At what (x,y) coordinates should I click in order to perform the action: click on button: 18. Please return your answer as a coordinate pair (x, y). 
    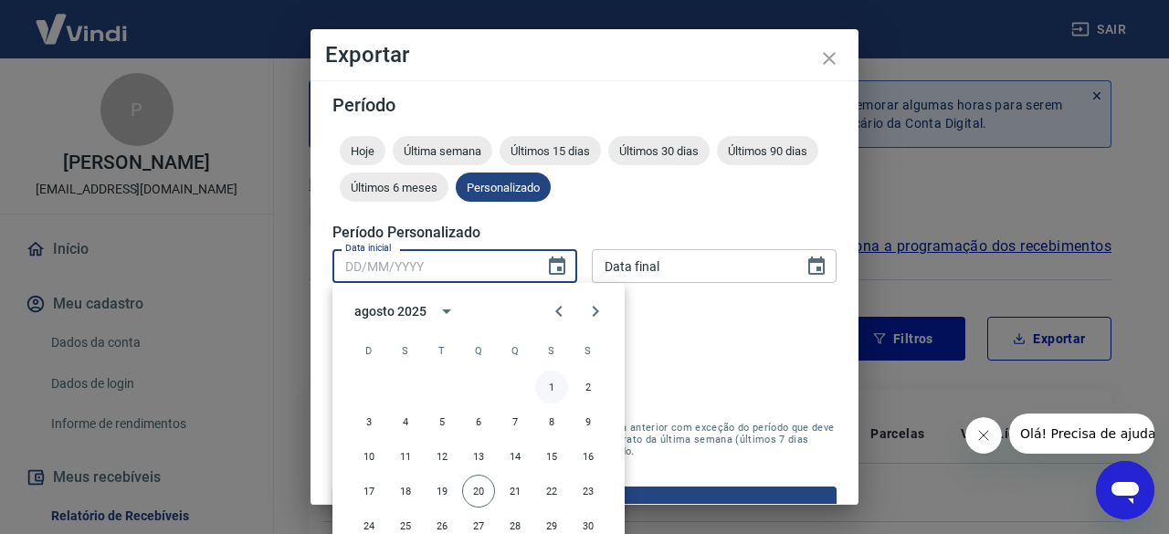
    Looking at the image, I should click on (405, 491).